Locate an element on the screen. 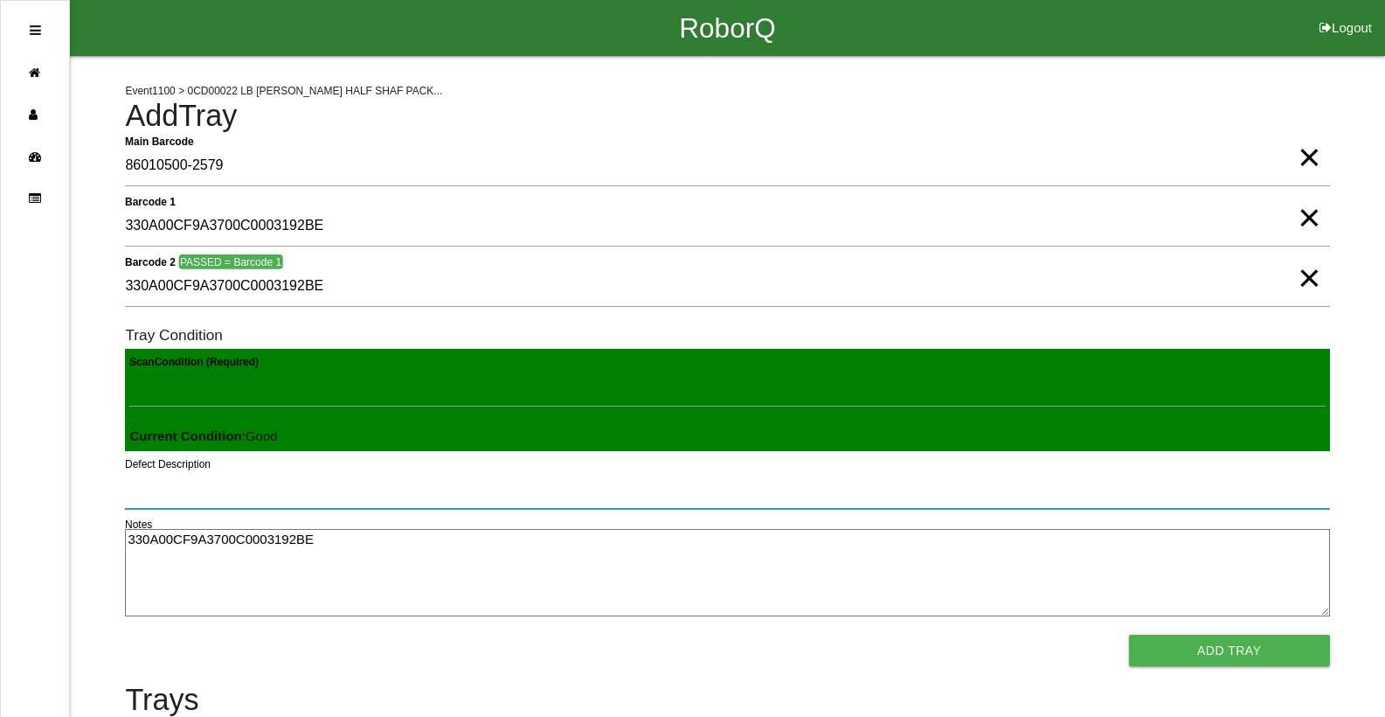 The width and height of the screenshot is (1385, 717). h4: Trays is located at coordinates (727, 700).